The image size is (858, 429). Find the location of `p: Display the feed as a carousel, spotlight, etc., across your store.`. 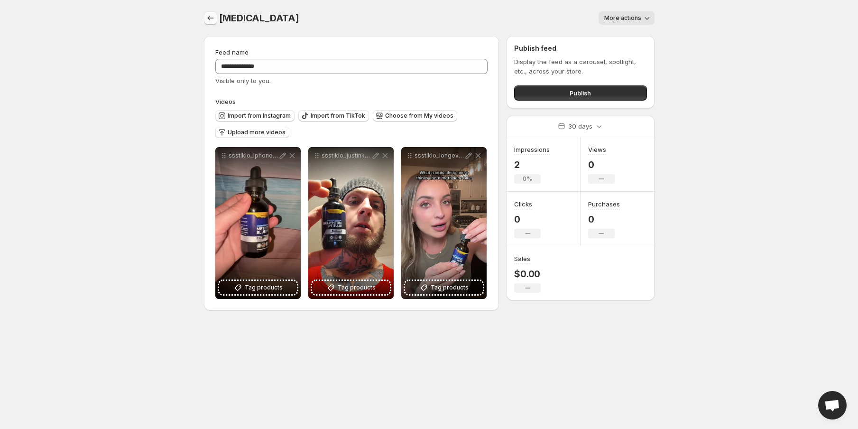

p: Display the feed as a carousel, spotlight, etc., across your store. is located at coordinates (580, 66).